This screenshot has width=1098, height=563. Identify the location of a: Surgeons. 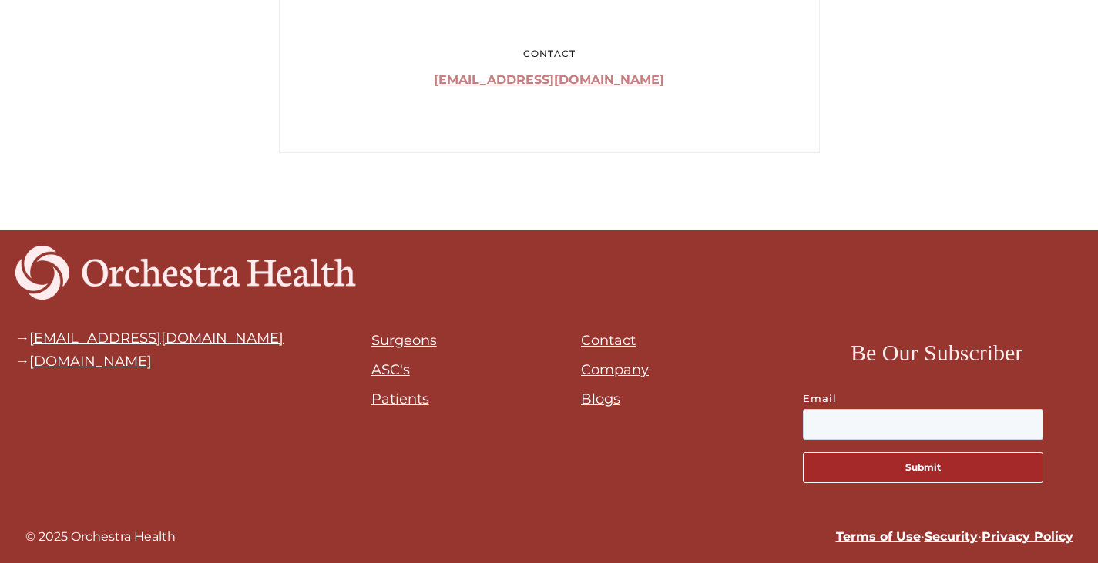
(404, 341).